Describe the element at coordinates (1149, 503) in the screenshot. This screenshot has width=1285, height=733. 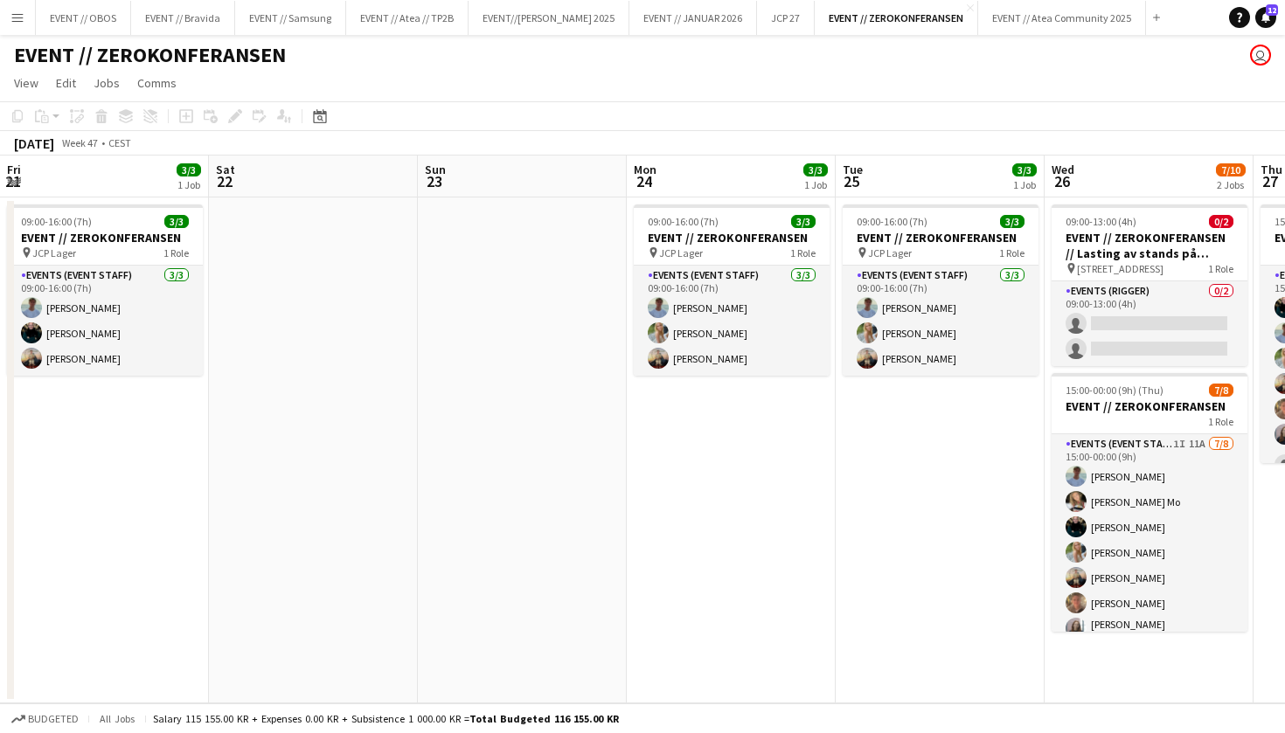
I see `app-job-card: 15:00-00:00 (9h) (Thu)7/8EVENT // ZEROKONFERANSEN1 RoleEvents (Event Staff)1I11A7/815:00-00:00 (9...` at that location.